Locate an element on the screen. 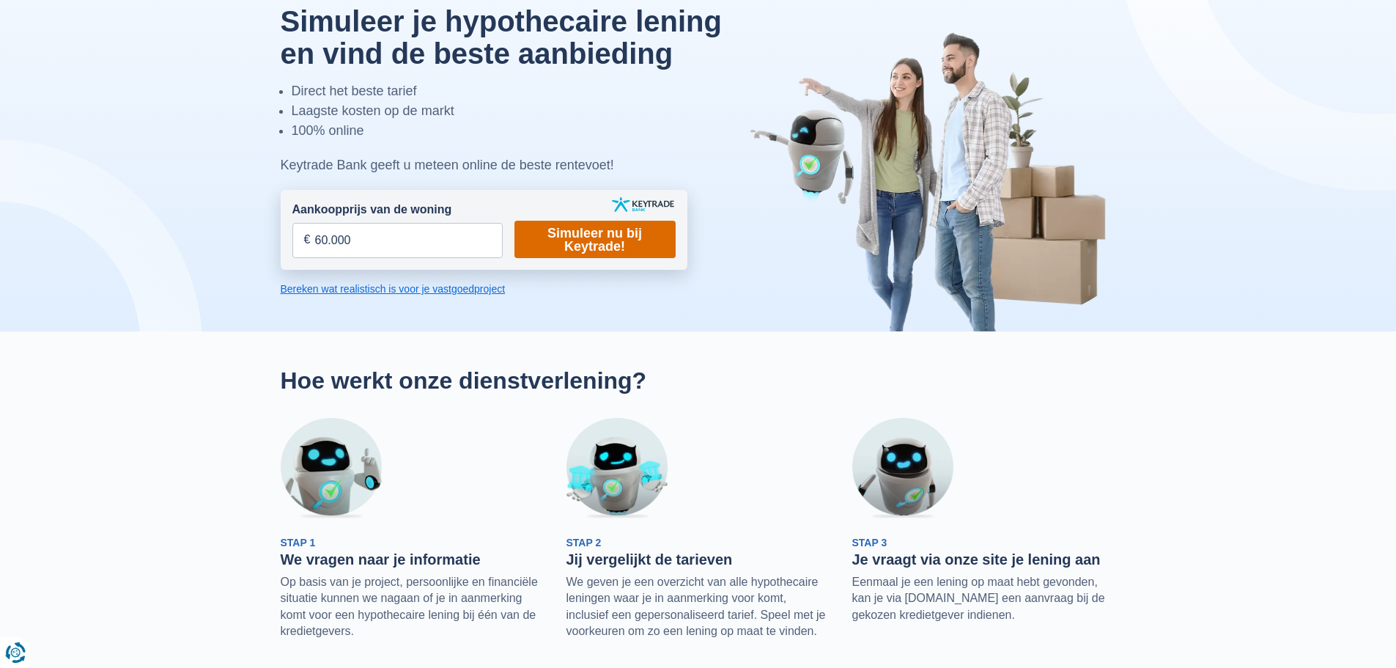 This screenshot has width=1396, height=668. h3: Je vraagt via onze site je lening aan is located at coordinates (984, 559).